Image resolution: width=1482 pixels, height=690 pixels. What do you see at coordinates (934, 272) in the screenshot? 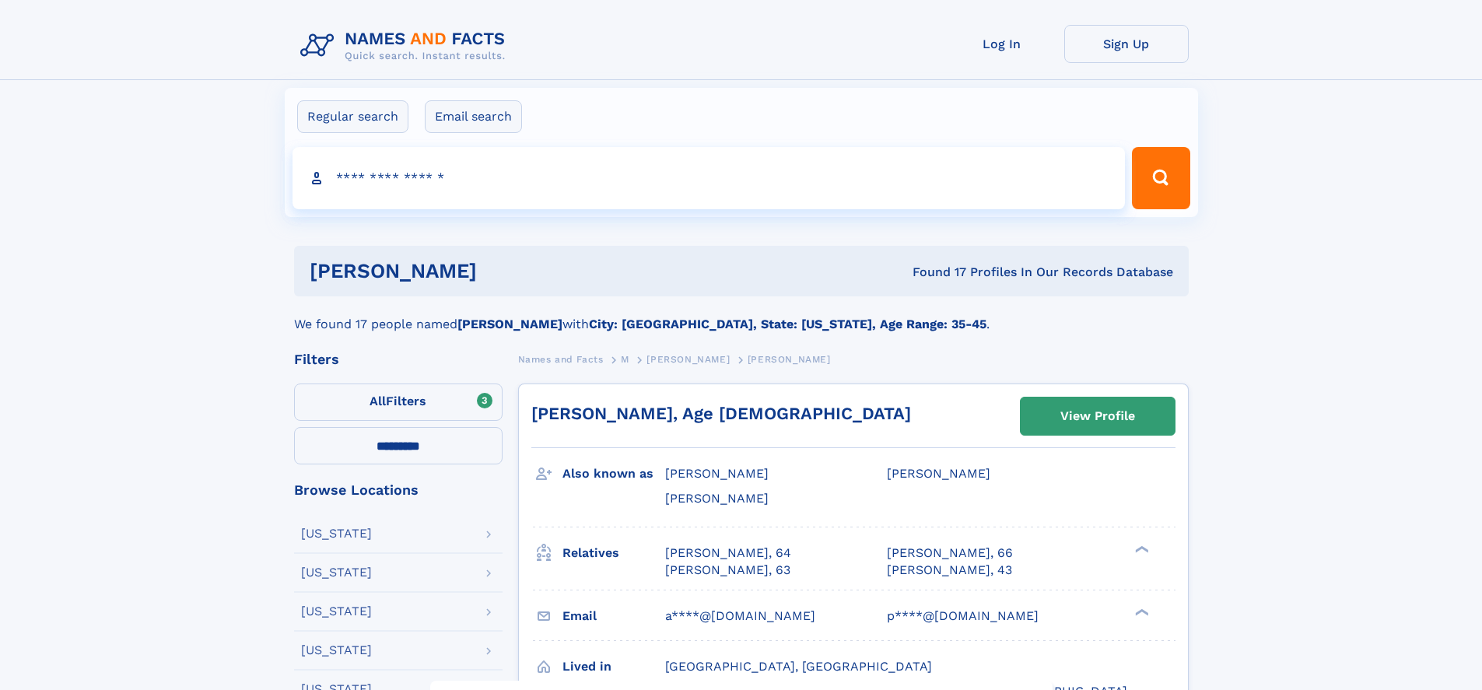
I see `div: Found 17 Profiles In Our Records Database` at bounding box center [934, 272].